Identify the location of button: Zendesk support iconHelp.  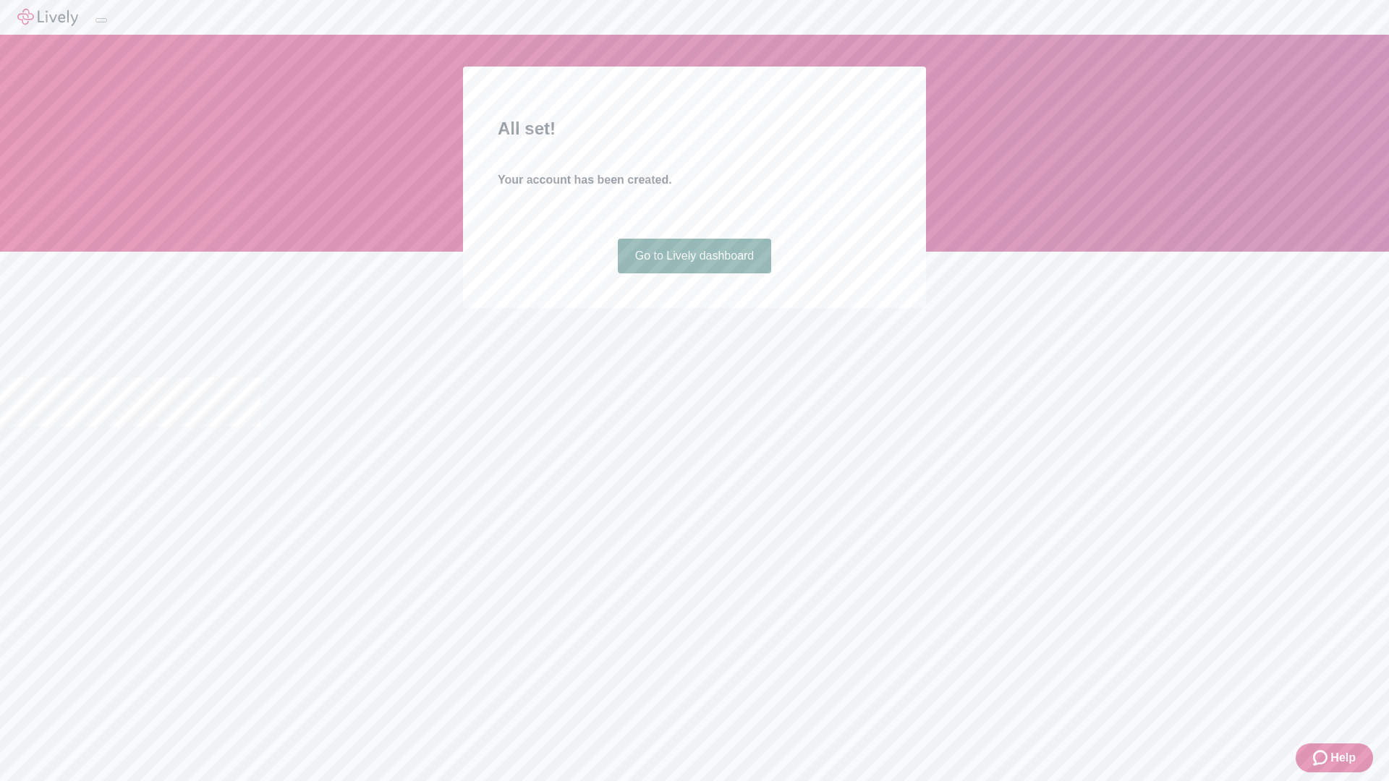
(1334, 758).